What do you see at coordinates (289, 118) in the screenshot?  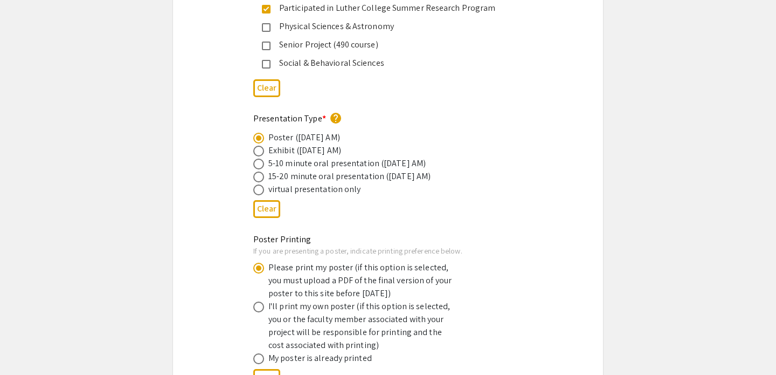 I see `mat-label: Presentation Type` at bounding box center [289, 118].